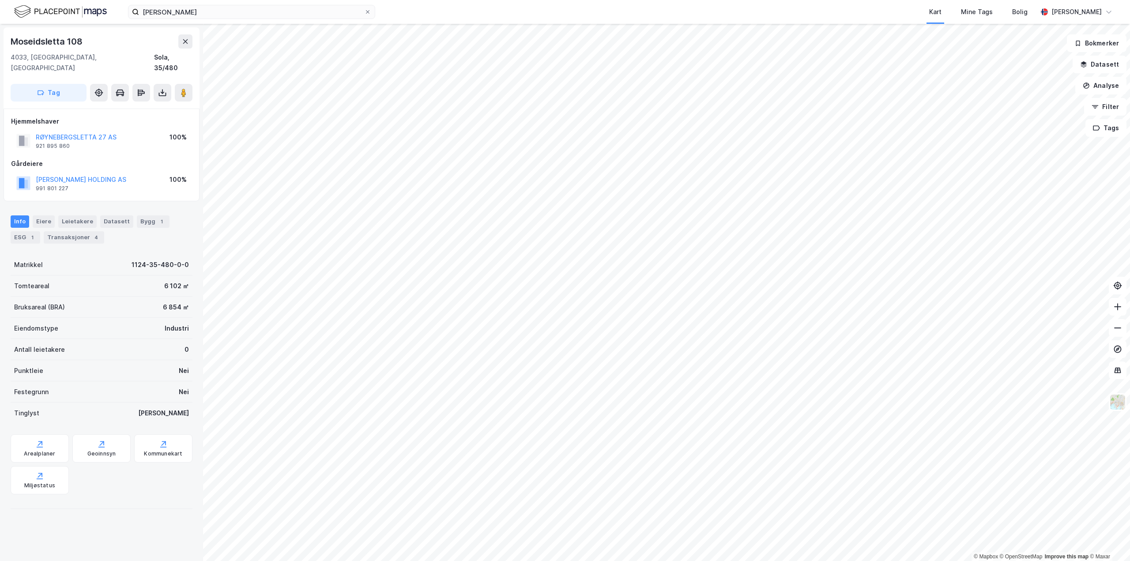 This screenshot has width=1130, height=561. What do you see at coordinates (47, 41) in the screenshot?
I see `div: Moseidsletta 108` at bounding box center [47, 41].